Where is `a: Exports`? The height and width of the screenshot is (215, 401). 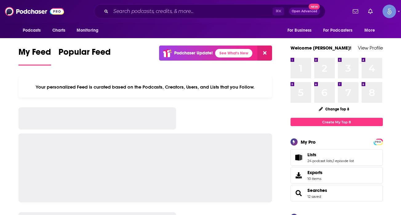 a: Exports is located at coordinates (337, 175).